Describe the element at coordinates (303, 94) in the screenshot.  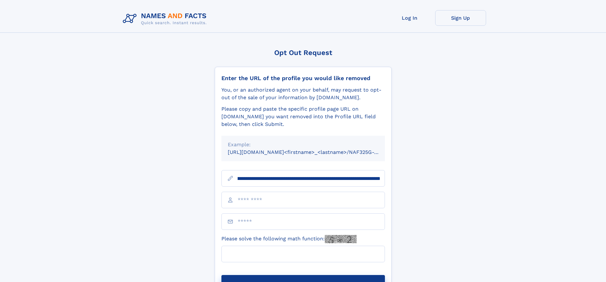
I see `div: You, or an authorized agent on your behalf, may request to opt-out of the sale of your informatio...` at that location.